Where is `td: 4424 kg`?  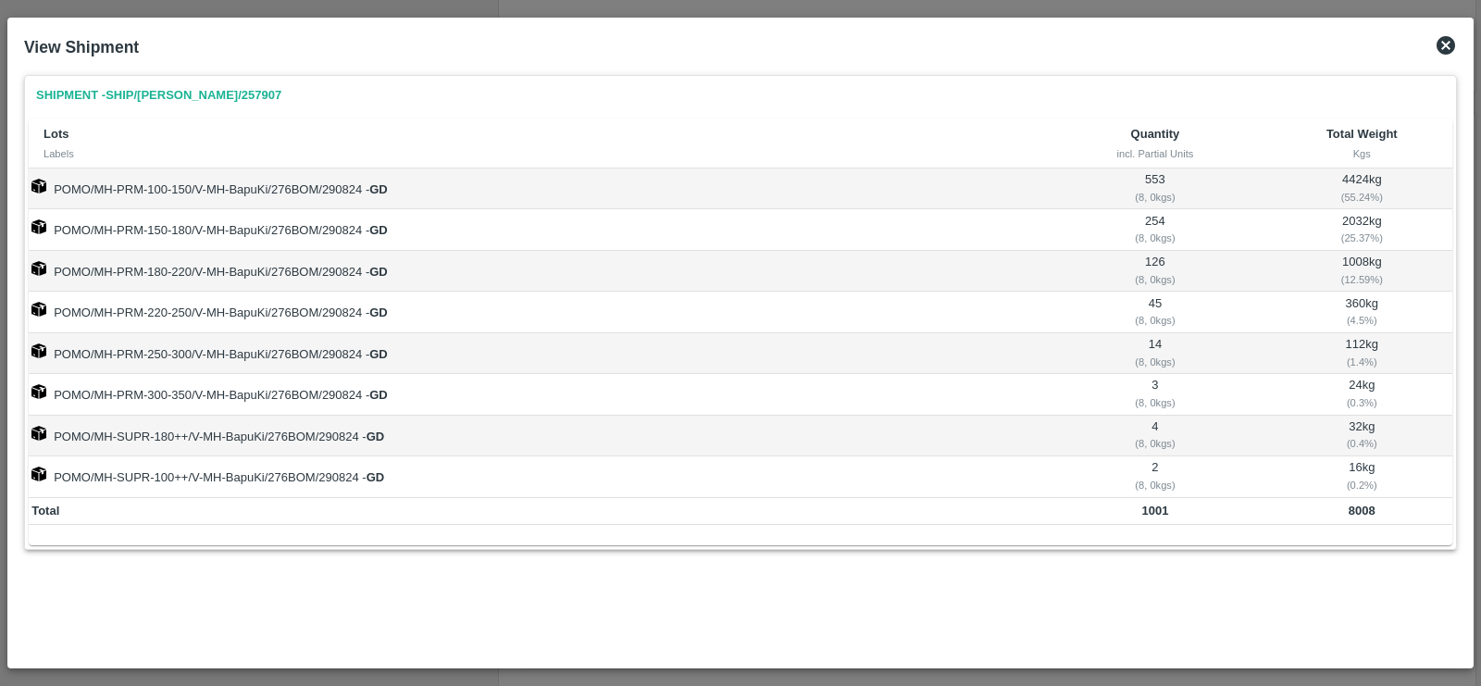
td: 4424 kg is located at coordinates (1362, 189).